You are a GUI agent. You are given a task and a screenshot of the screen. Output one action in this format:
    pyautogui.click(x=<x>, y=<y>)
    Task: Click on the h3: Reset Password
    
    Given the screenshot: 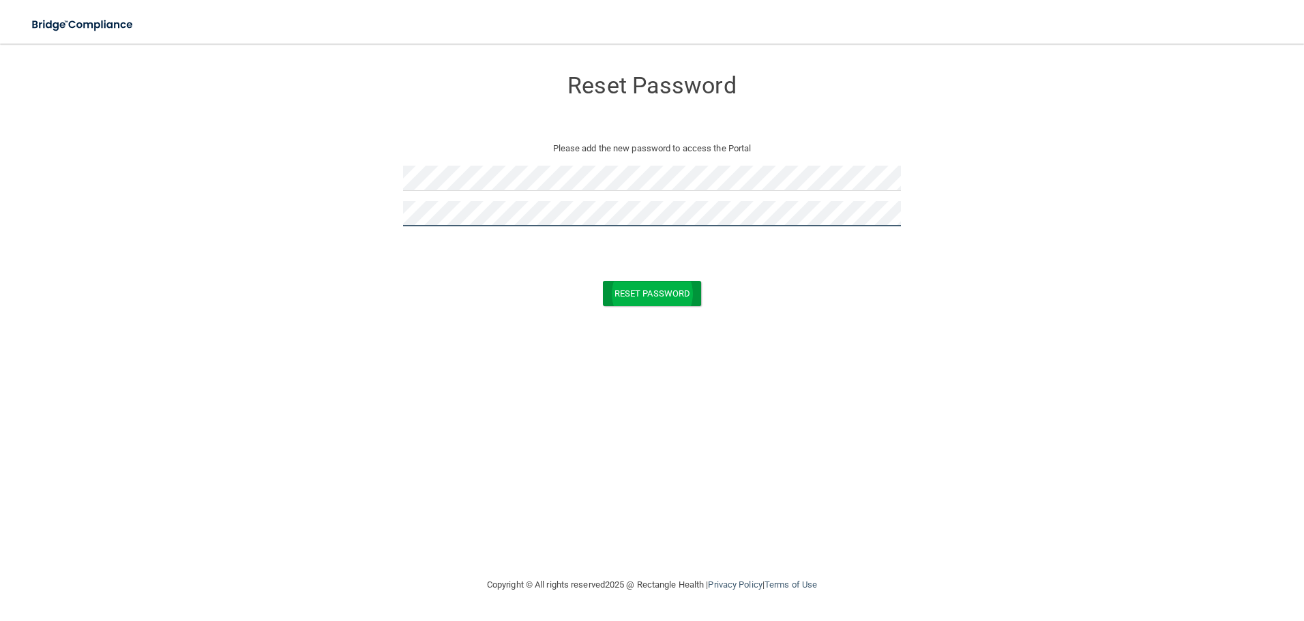 What is the action you would take?
    pyautogui.click(x=652, y=85)
    